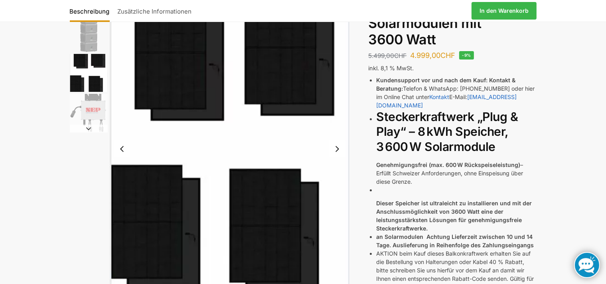 This screenshot has width=606, height=284. Describe the element at coordinates (432, 80) in the screenshot. I see `strong: Kundensupport vor und nach dem Kauf:` at that location.